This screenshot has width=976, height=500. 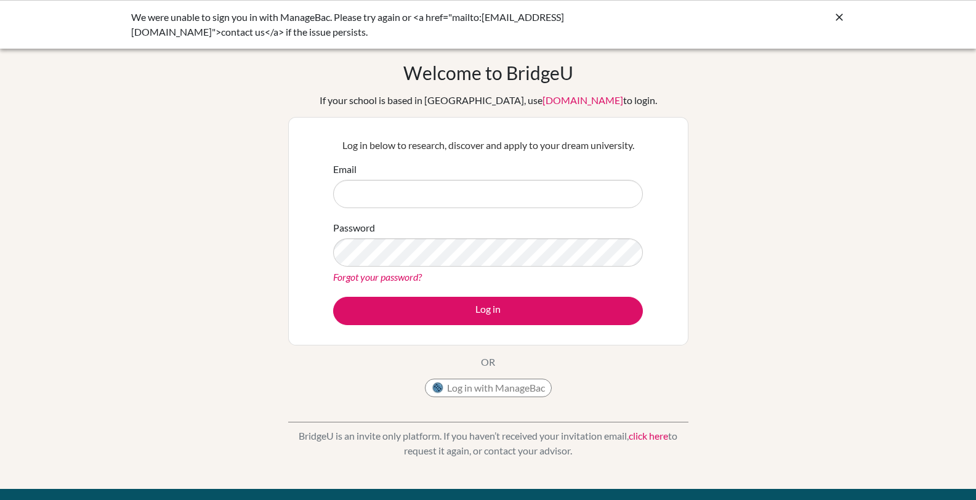 What do you see at coordinates (488, 388) in the screenshot?
I see `button: Log in with ManageBac` at bounding box center [488, 388].